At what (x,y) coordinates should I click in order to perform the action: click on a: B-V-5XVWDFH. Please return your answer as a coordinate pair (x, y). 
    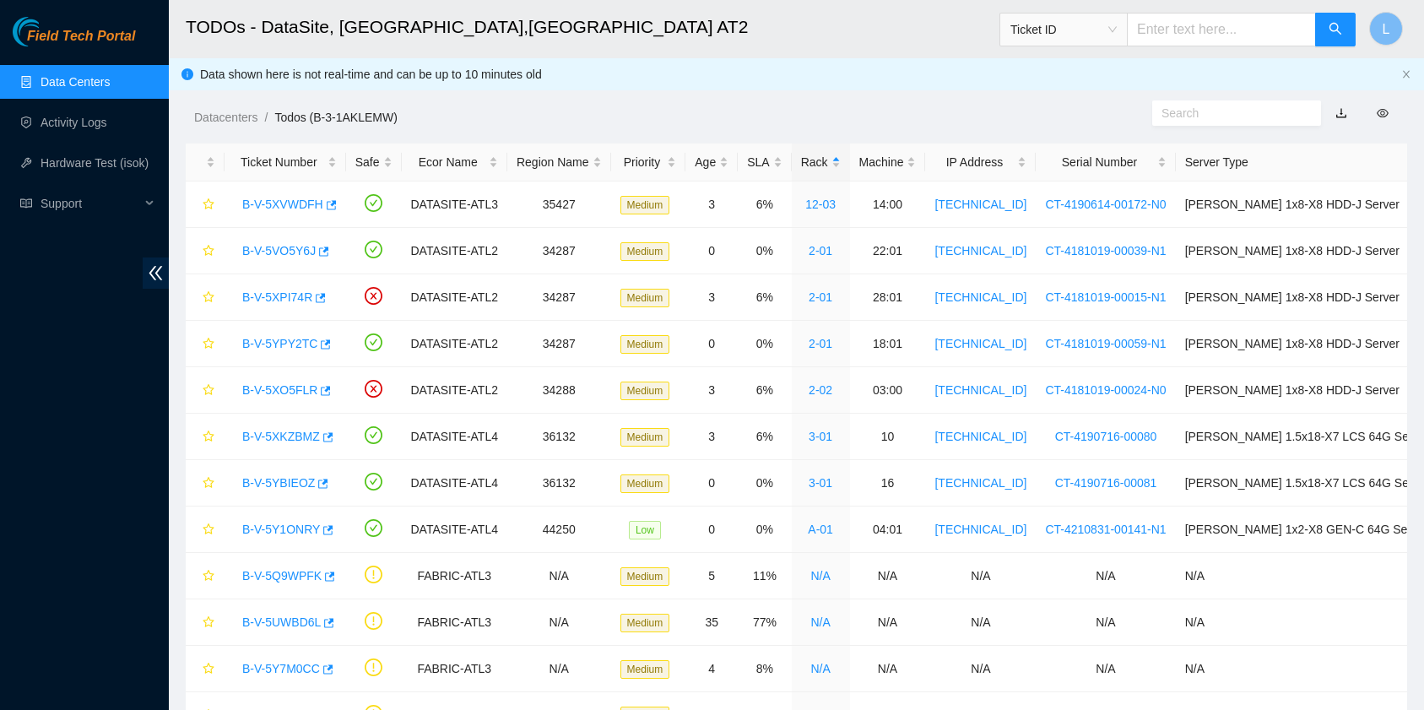
    Looking at the image, I should click on (283, 204).